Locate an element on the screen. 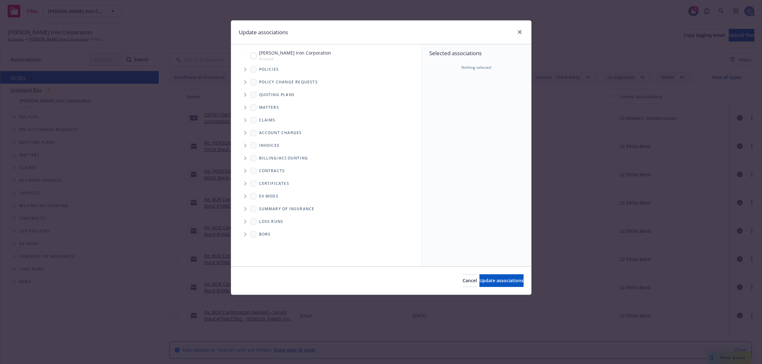  span: Summary of insurance is located at coordinates (287, 209).